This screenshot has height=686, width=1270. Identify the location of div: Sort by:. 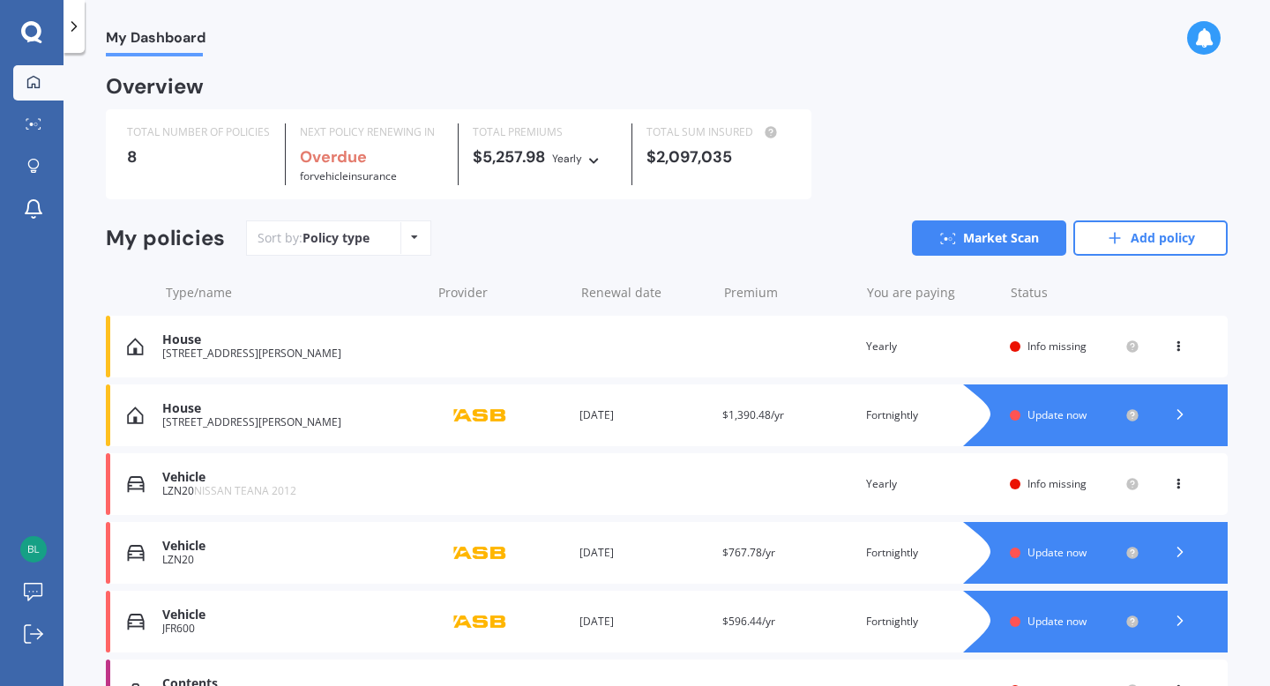
(313, 238).